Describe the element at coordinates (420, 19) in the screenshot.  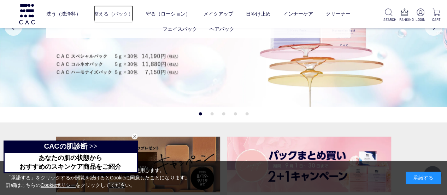
I see `p: LOGIN` at that location.